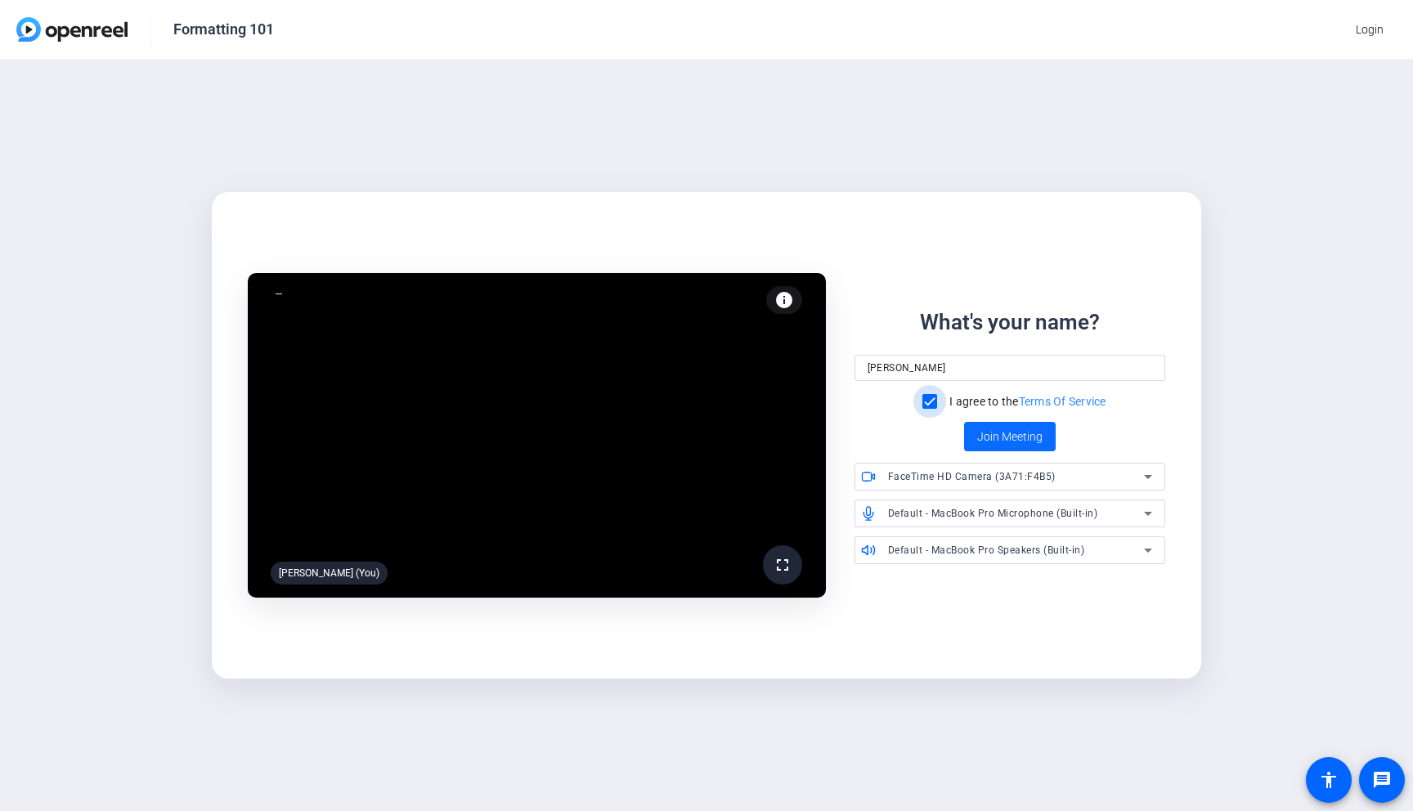 The image size is (1413, 811). What do you see at coordinates (971, 477) in the screenshot?
I see `span: FaceTime HD Camera (3A71:F4B5)` at bounding box center [971, 477].